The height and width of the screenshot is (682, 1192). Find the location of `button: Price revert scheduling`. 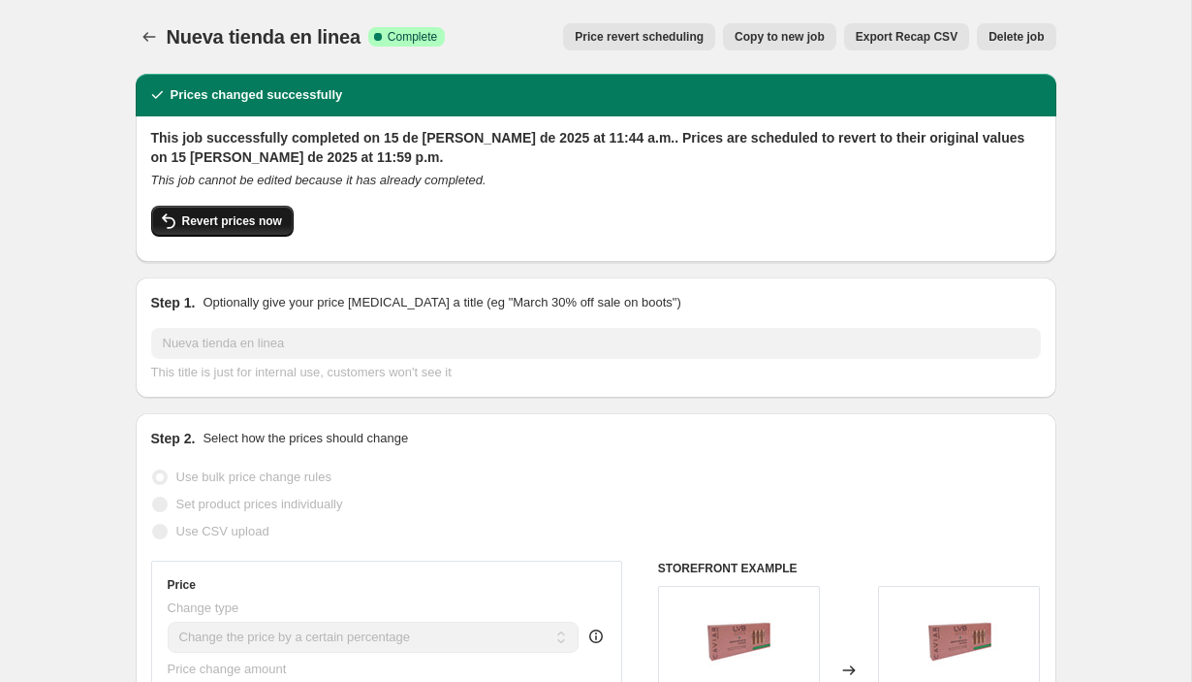

button: Price revert scheduling is located at coordinates (639, 37).